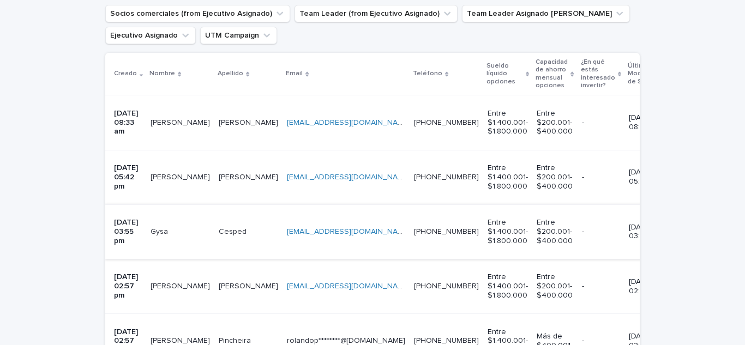  What do you see at coordinates (648, 74) in the screenshot?
I see `p: Última Modificación de Status` at bounding box center [648, 74].